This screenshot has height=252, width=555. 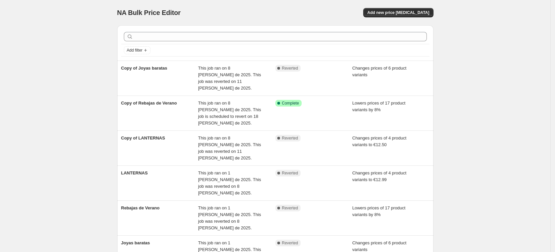 What do you see at coordinates (137, 50) in the screenshot?
I see `button: Add filter` at bounding box center [137, 50].